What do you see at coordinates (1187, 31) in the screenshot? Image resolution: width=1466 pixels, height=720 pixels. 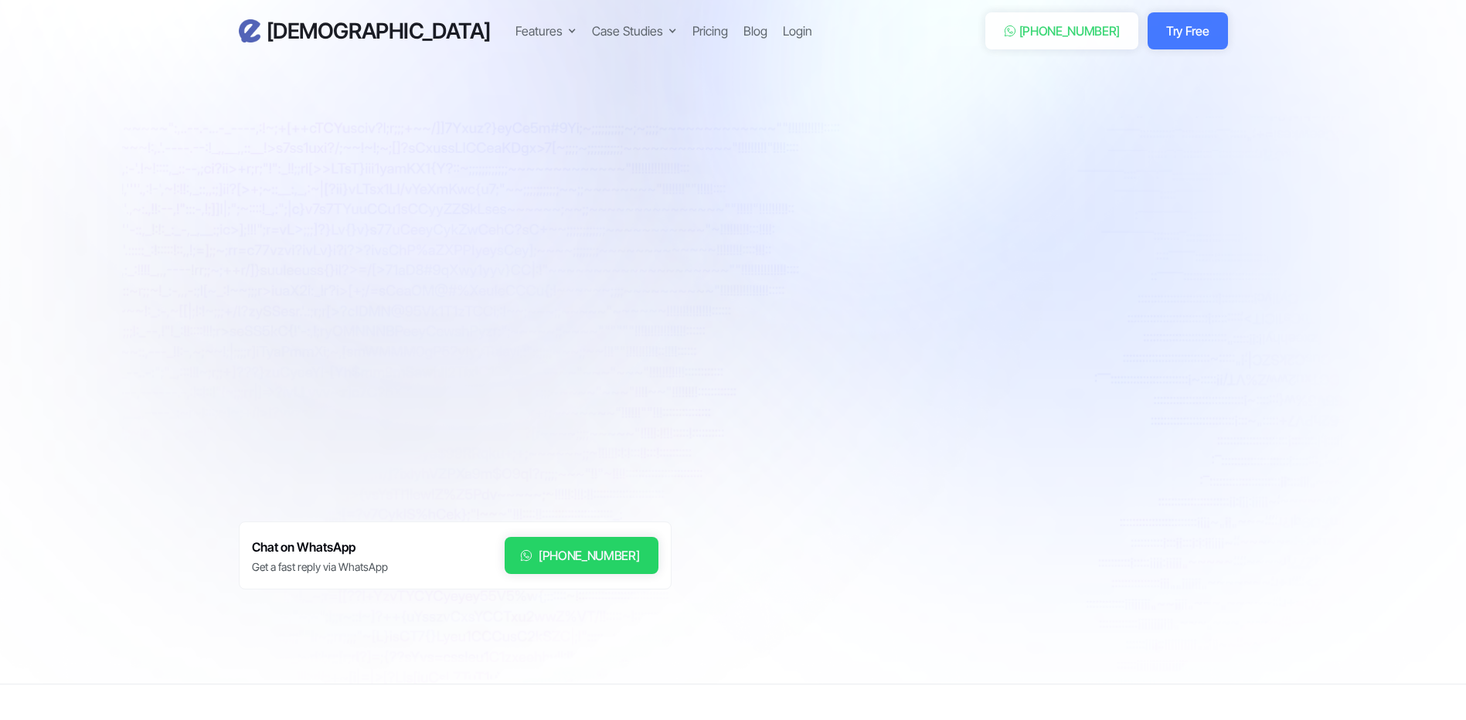 I see `a: Try Free` at bounding box center [1187, 31].